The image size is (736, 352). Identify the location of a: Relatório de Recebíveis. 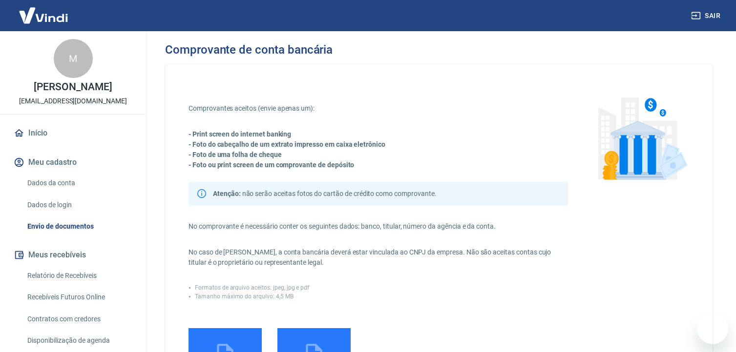
(79, 276).